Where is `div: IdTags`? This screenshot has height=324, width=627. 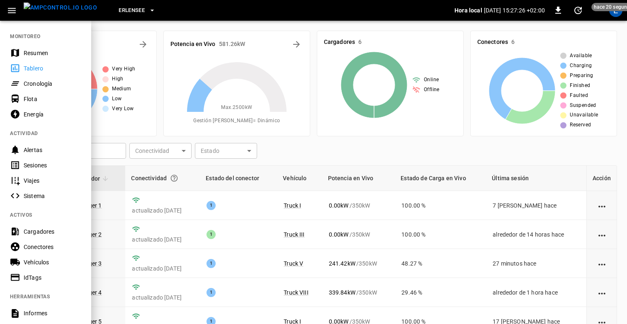
div: IdTags is located at coordinates (52, 278).